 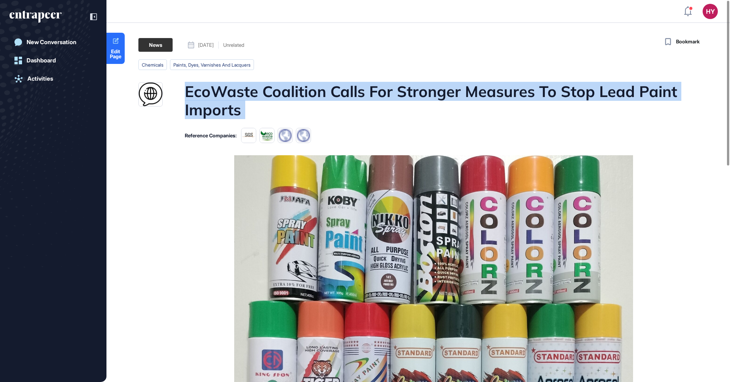 What do you see at coordinates (116, 54) in the screenshot?
I see `span: Edit Page` at bounding box center [116, 54].